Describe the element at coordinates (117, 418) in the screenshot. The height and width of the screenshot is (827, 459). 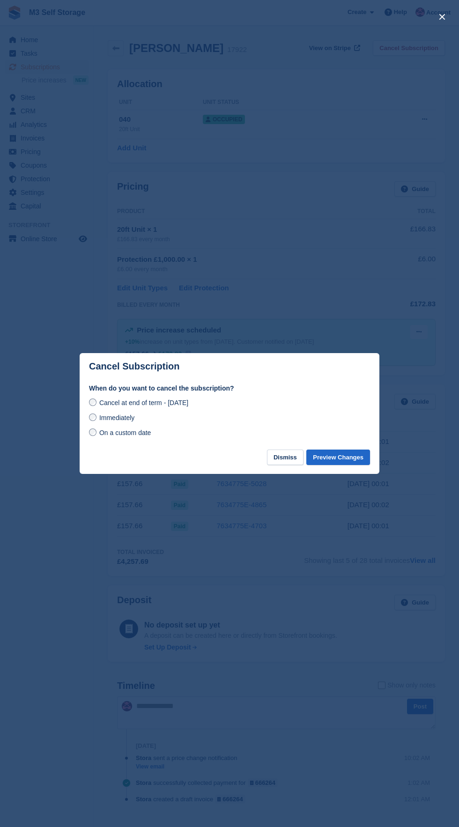
I see `span: Immediately` at that location.